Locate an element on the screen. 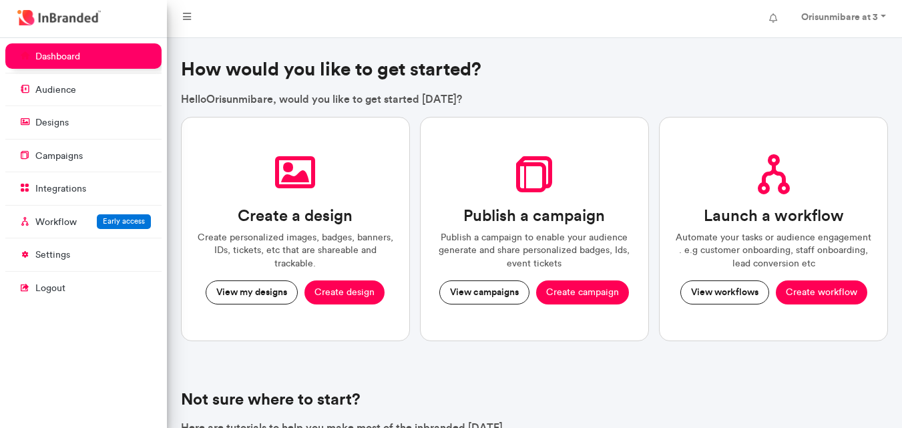 This screenshot has width=902, height=428. p: Create personalized images, badges, banners, IDs, tickets, etc that are shareable and trackable. is located at coordinates (295, 250).